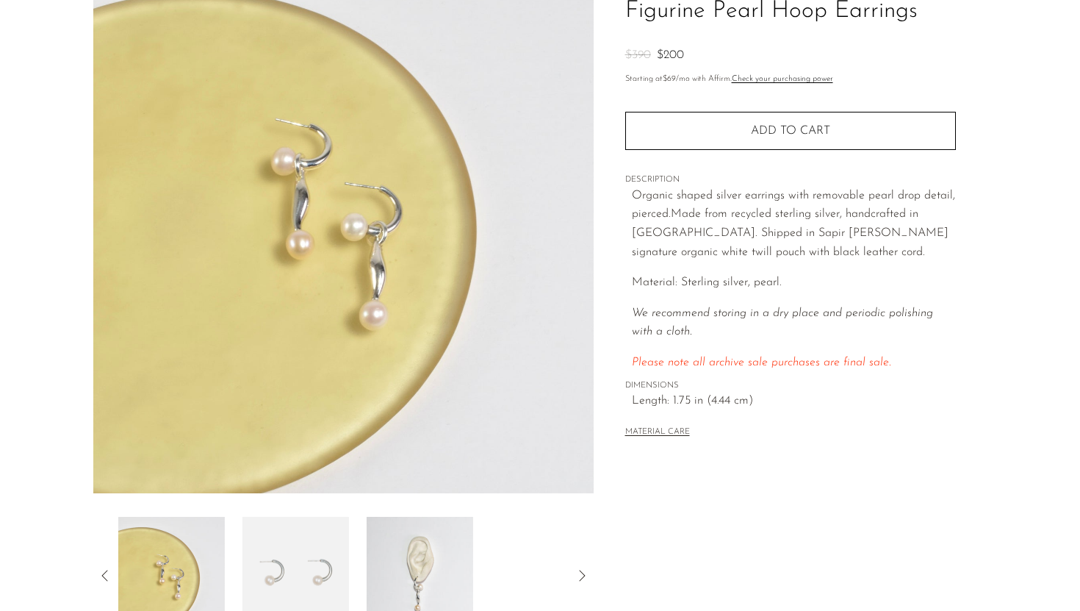 The image size is (1080, 611). Describe the element at coordinates (791, 131) in the screenshot. I see `span: Add to cart` at that location.